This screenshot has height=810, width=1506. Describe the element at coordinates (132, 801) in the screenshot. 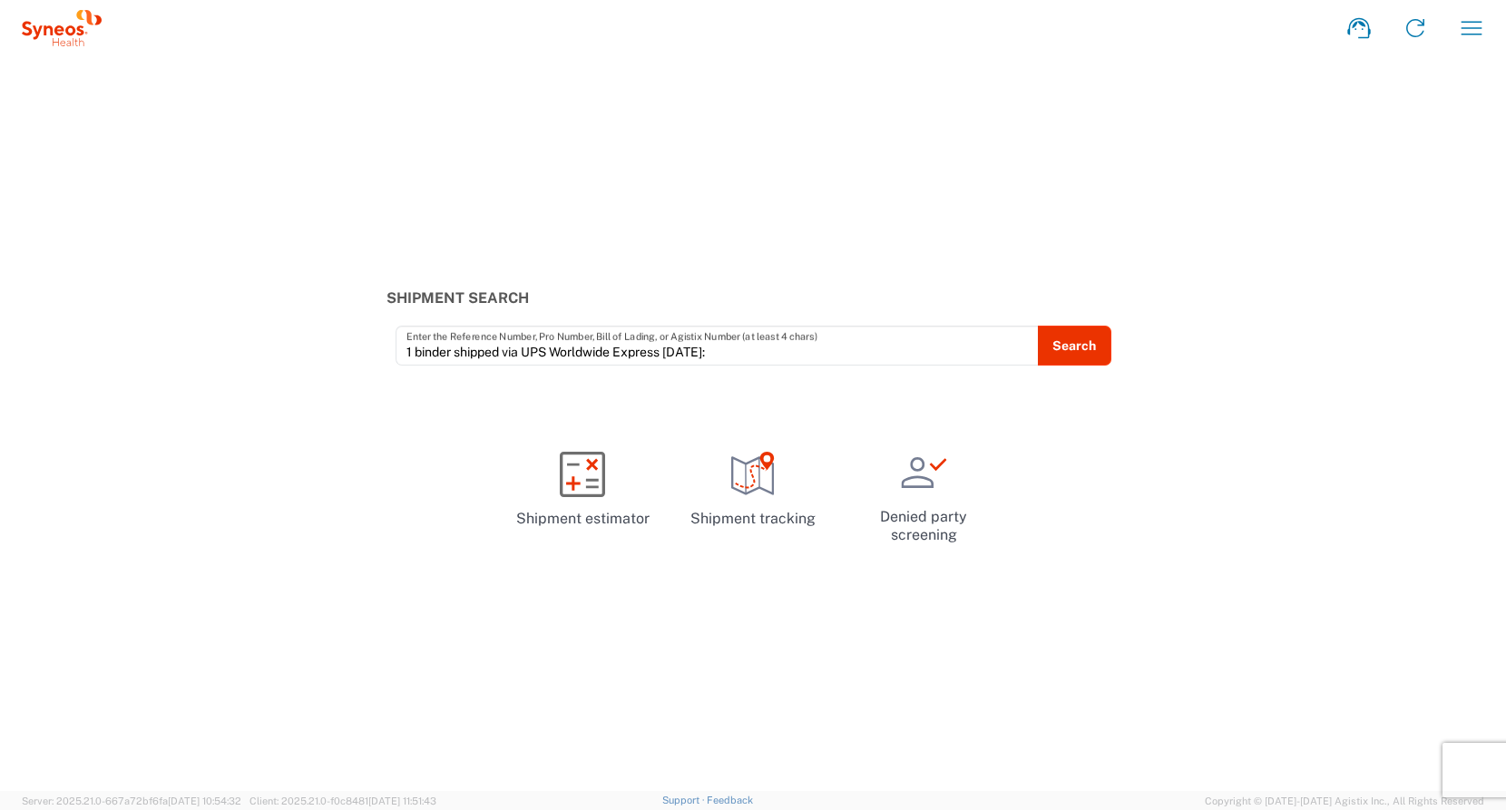

I see `span: Server: 2025.21.0-667a72bf6fa` at that location.